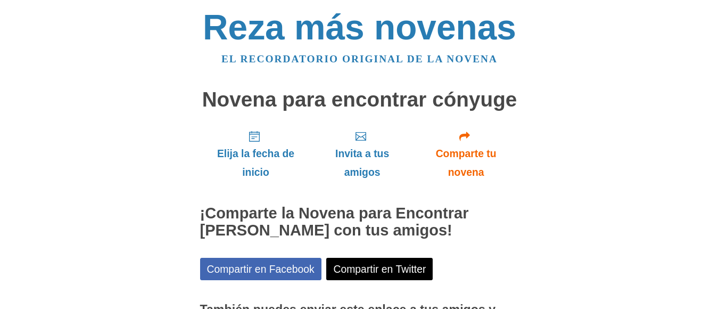  I want to click on a: Invita a tus amigos, so click(363, 154).